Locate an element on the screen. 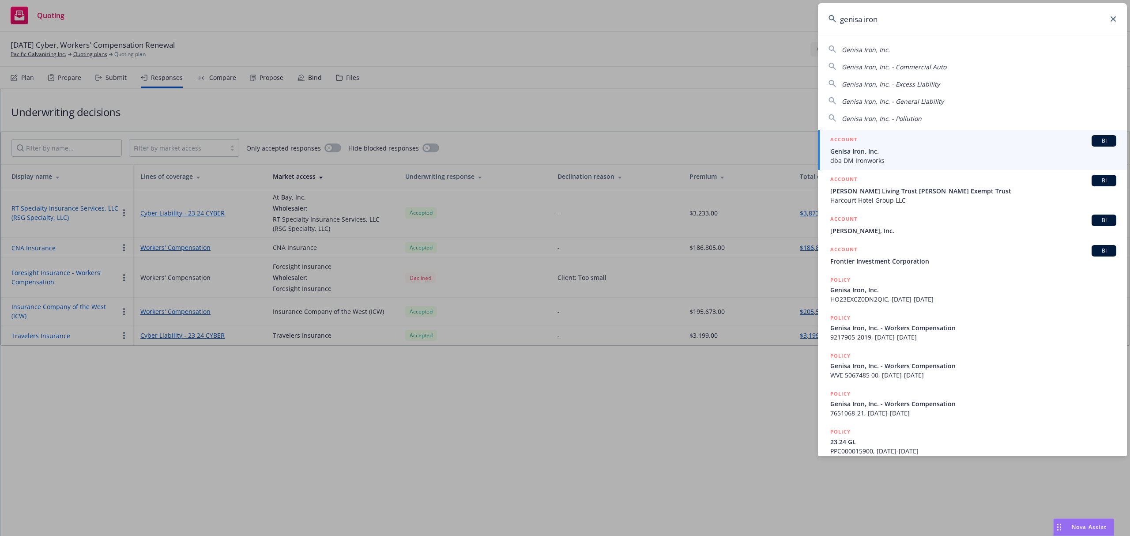 Image resolution: width=1130 pixels, height=536 pixels. span: Frontier Investment Corporation is located at coordinates (973, 261).